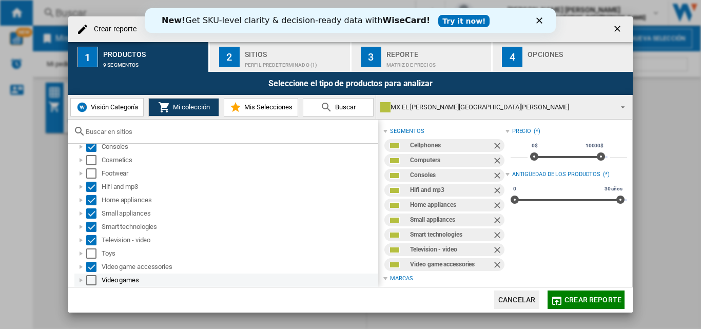 This screenshot has height=329, width=701. I want to click on div: Productos, so click(153, 51).